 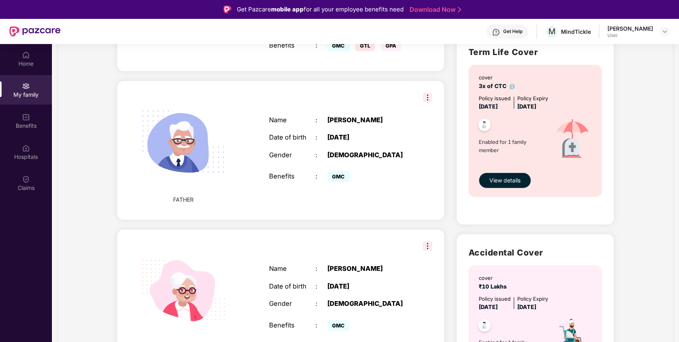 I want to click on a: Download Now, so click(x=434, y=9).